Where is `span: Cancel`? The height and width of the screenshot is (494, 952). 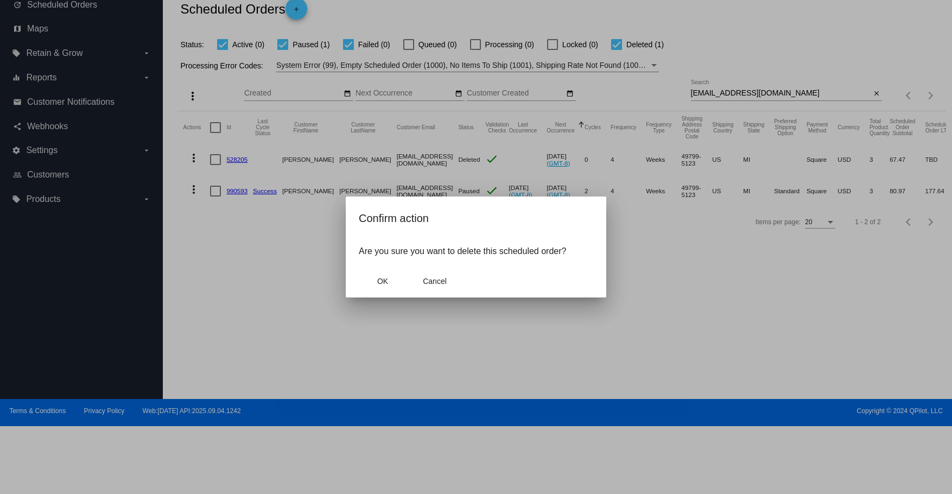
span: Cancel is located at coordinates (435, 281).